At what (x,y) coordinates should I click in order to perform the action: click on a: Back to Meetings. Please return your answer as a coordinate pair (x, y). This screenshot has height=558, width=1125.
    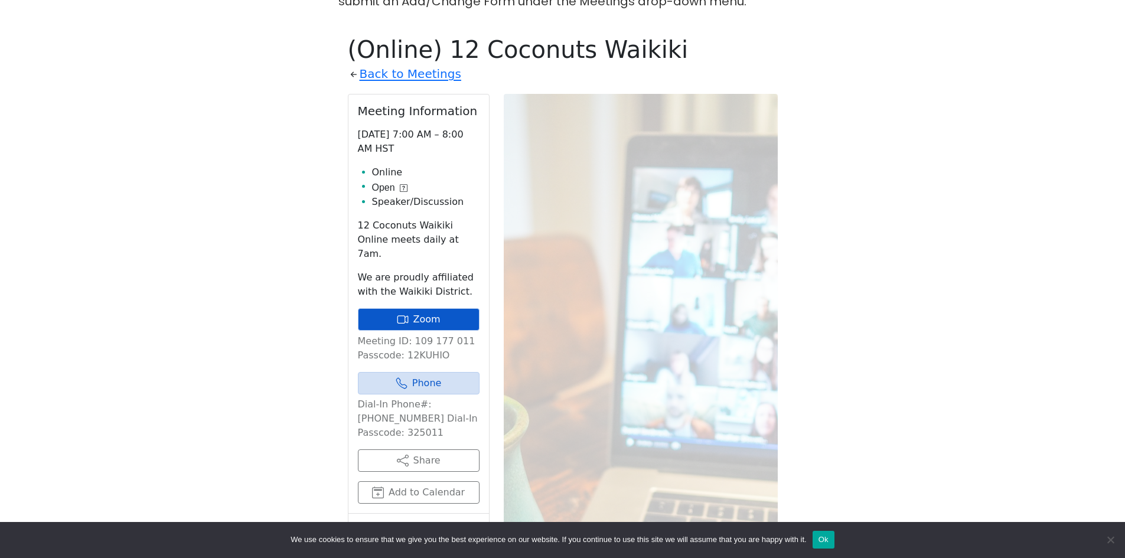
    Looking at the image, I should click on (410, 74).